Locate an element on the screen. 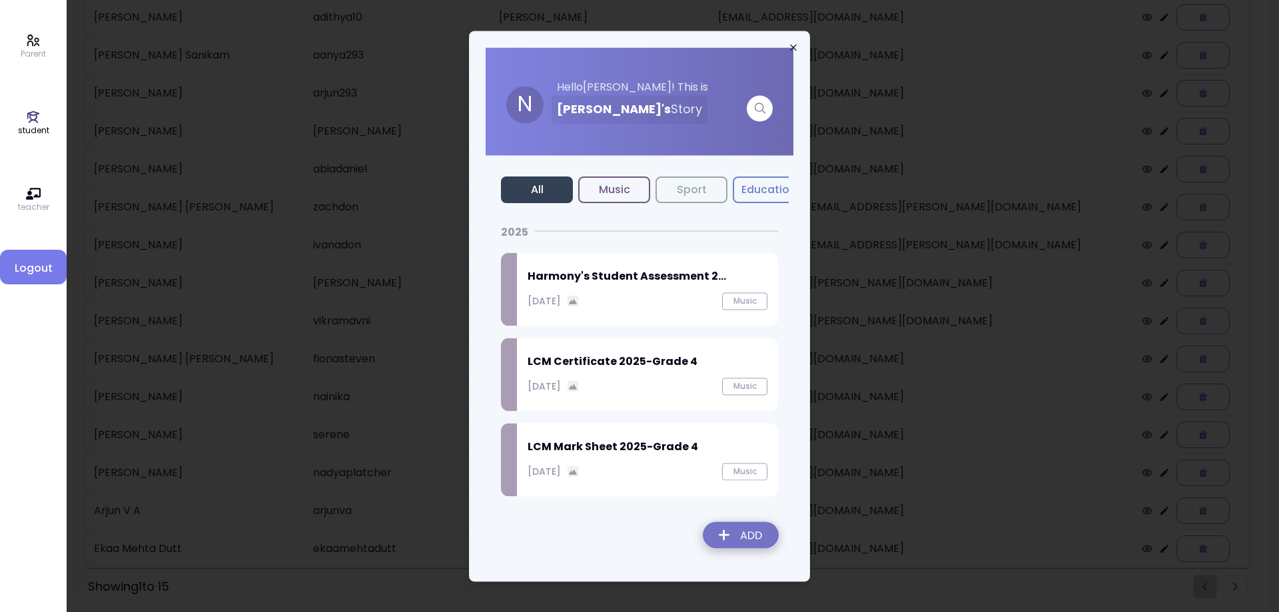 The image size is (1279, 612). span: Story is located at coordinates (686, 109).